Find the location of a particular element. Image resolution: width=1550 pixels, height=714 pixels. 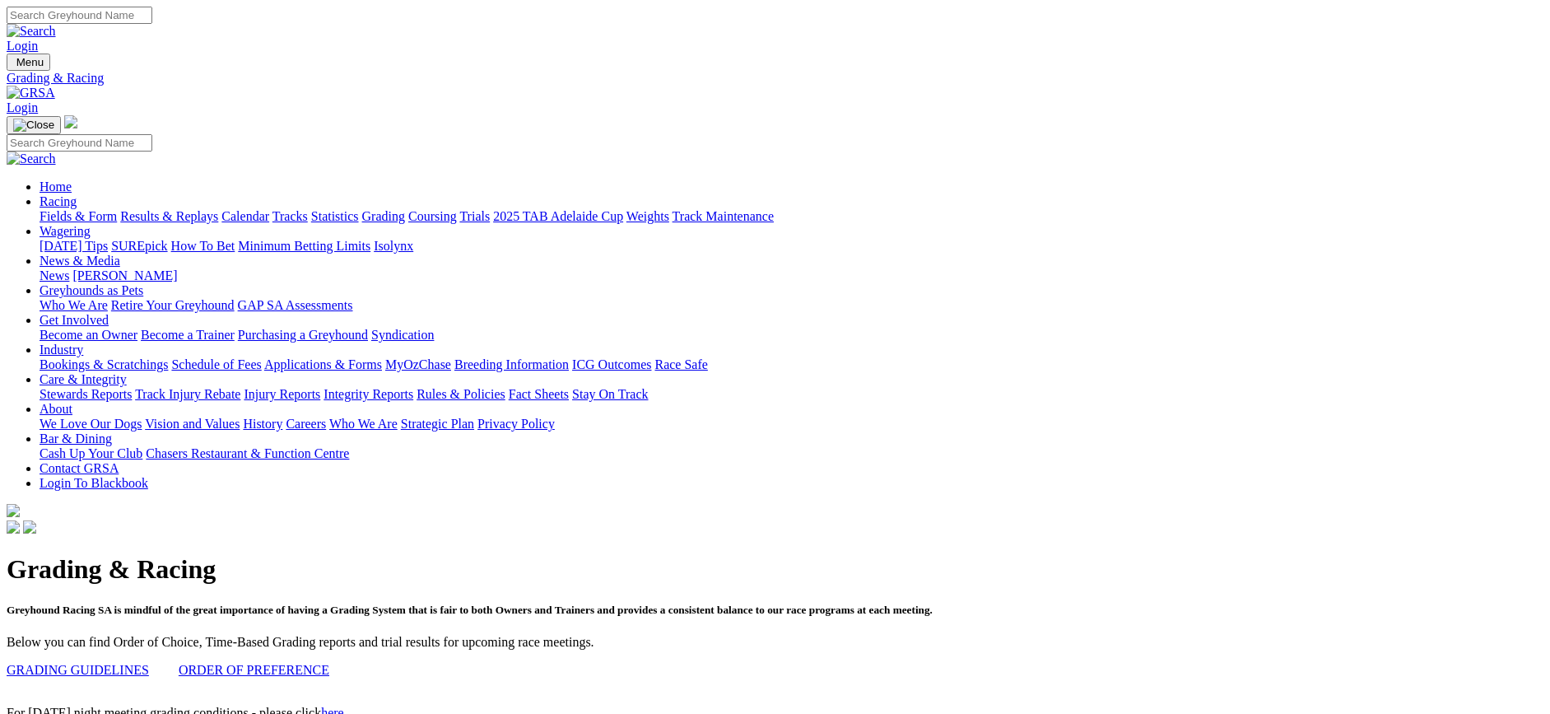

a: Chasers Restaurant & Function Centre is located at coordinates (247, 453).